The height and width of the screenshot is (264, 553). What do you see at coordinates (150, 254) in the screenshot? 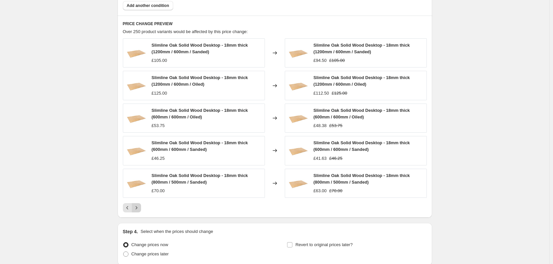
I see `span: Change prices later` at bounding box center [150, 254].